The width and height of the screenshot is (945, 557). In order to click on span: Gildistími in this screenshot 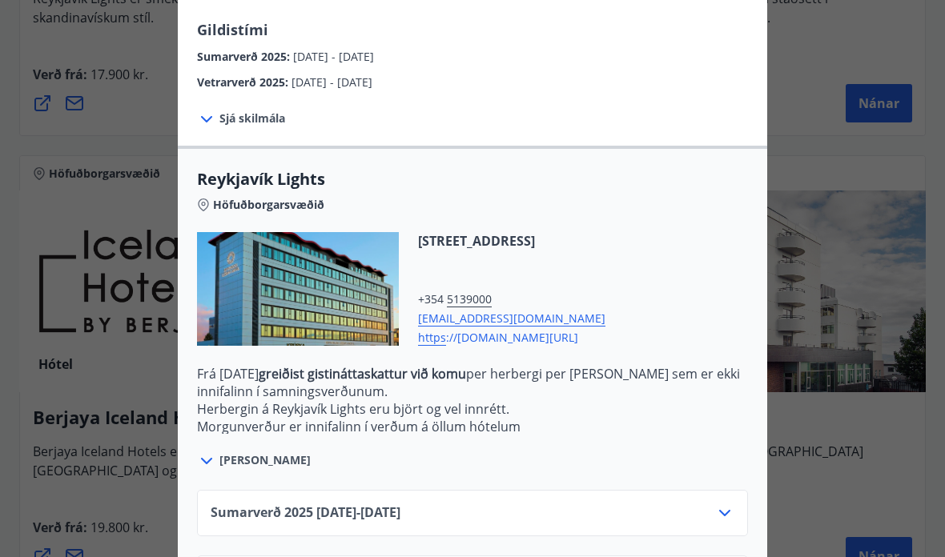, I will do `click(232, 30)`.